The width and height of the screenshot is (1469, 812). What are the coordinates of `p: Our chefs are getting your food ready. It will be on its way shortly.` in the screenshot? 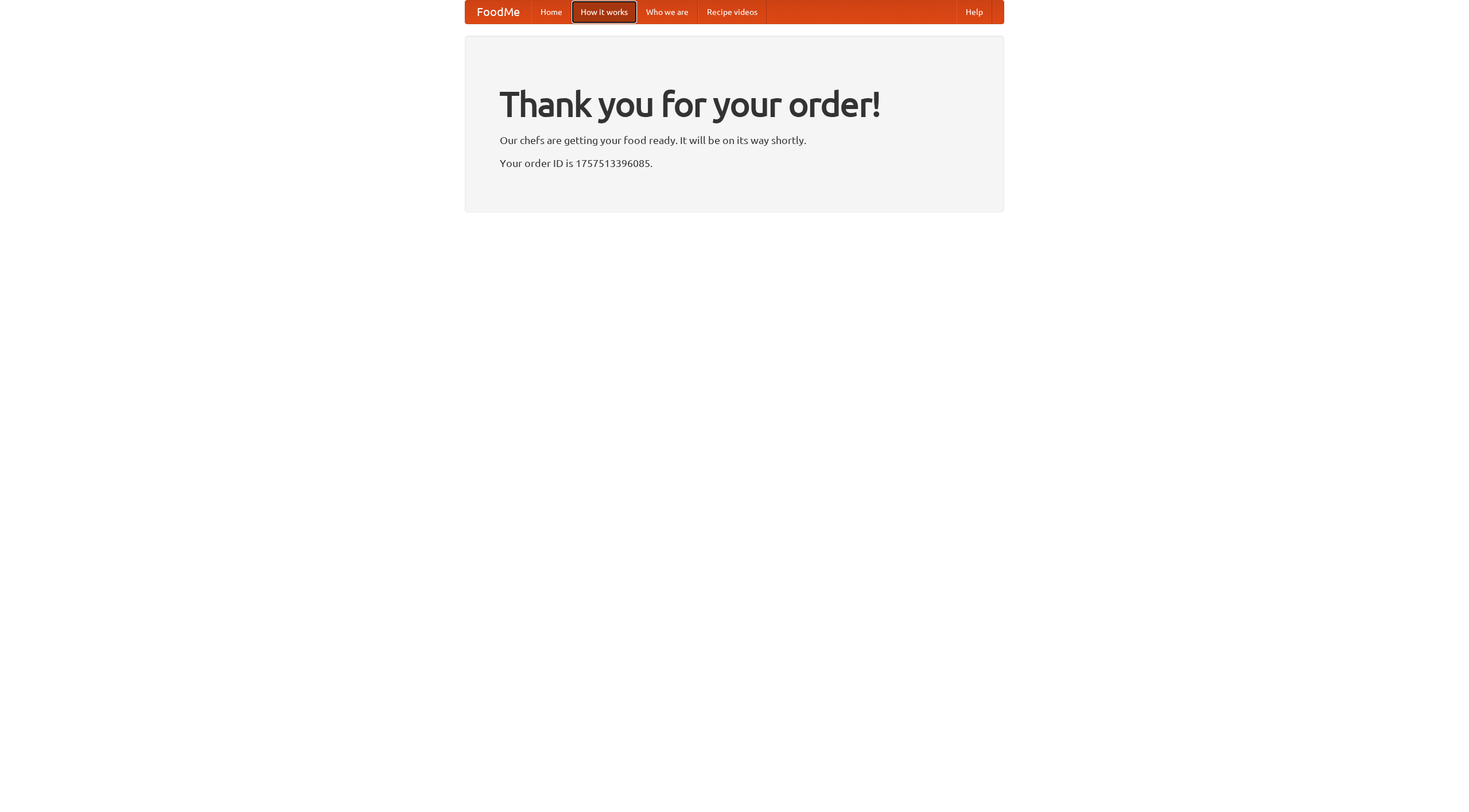 It's located at (734, 140).